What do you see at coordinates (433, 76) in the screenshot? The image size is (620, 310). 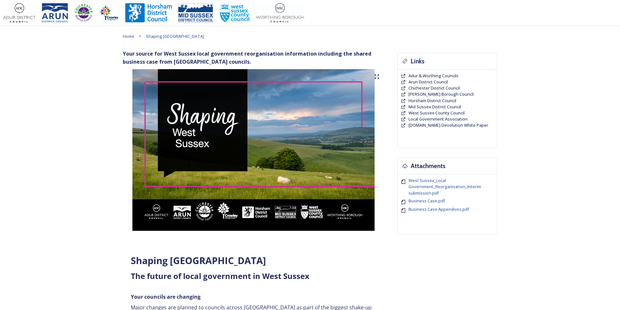 I see `a: Adur & Worthing Councils` at bounding box center [433, 76].